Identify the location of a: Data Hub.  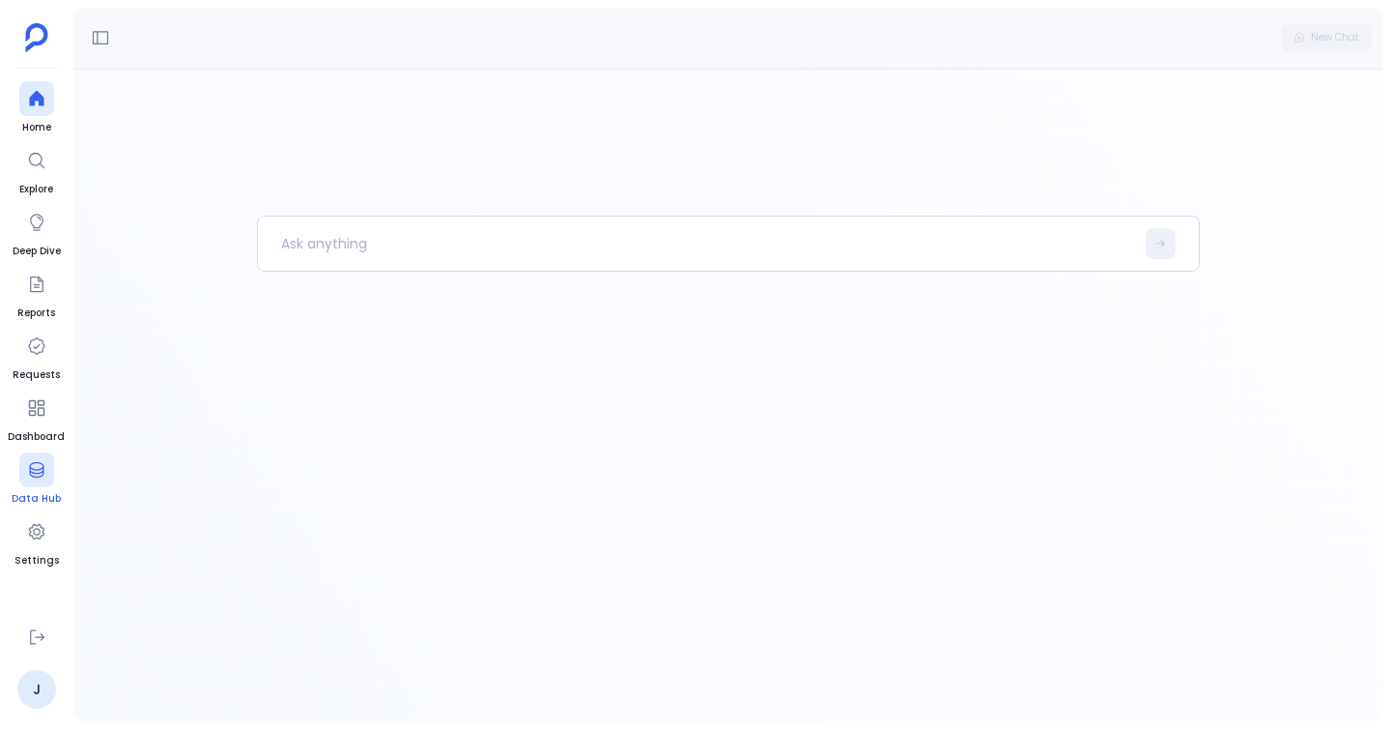
(36, 479).